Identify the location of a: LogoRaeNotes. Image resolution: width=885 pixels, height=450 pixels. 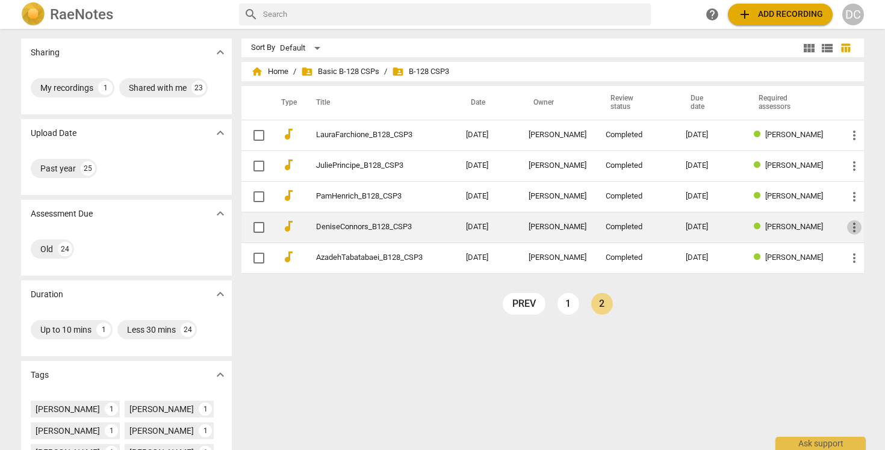
(125, 14).